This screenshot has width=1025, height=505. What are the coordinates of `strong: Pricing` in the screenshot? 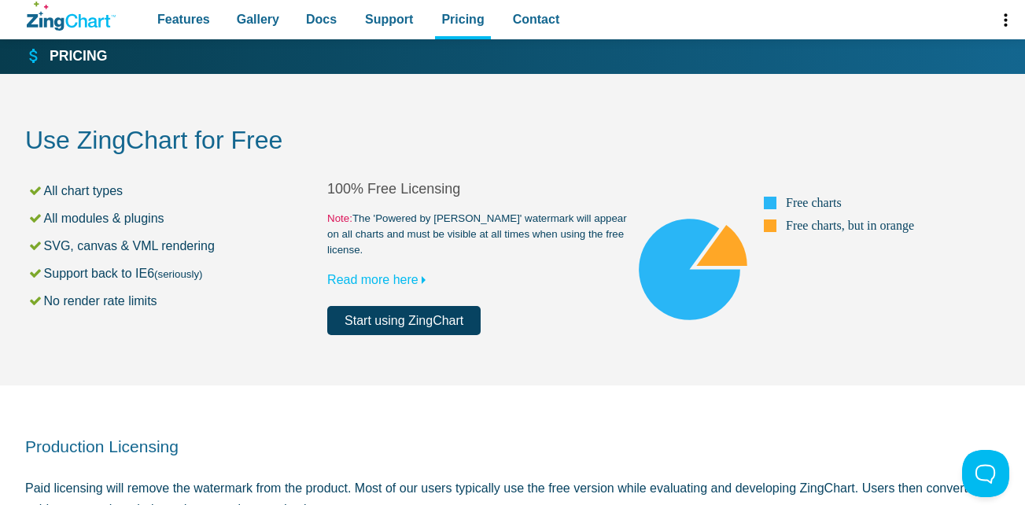 It's located at (78, 57).